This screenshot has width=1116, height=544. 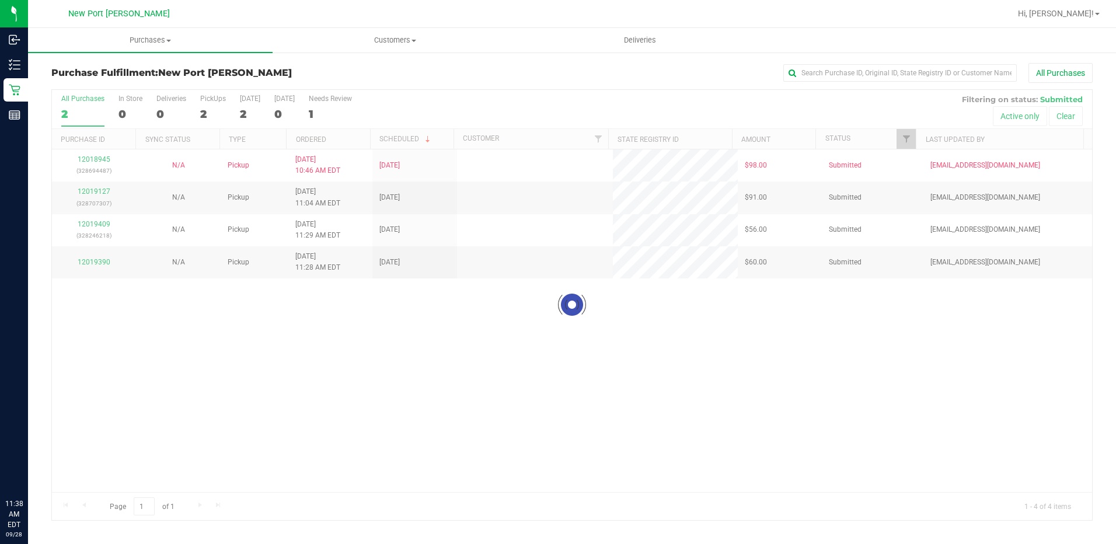 What do you see at coordinates (15, 40) in the screenshot?
I see `inline-svg: Inbound` at bounding box center [15, 40].